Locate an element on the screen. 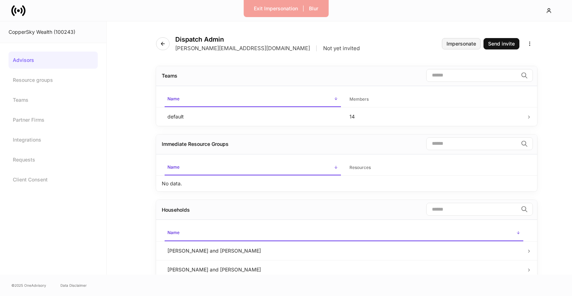 The image size is (572, 296). button: Exit Impersonation is located at coordinates (276, 9).